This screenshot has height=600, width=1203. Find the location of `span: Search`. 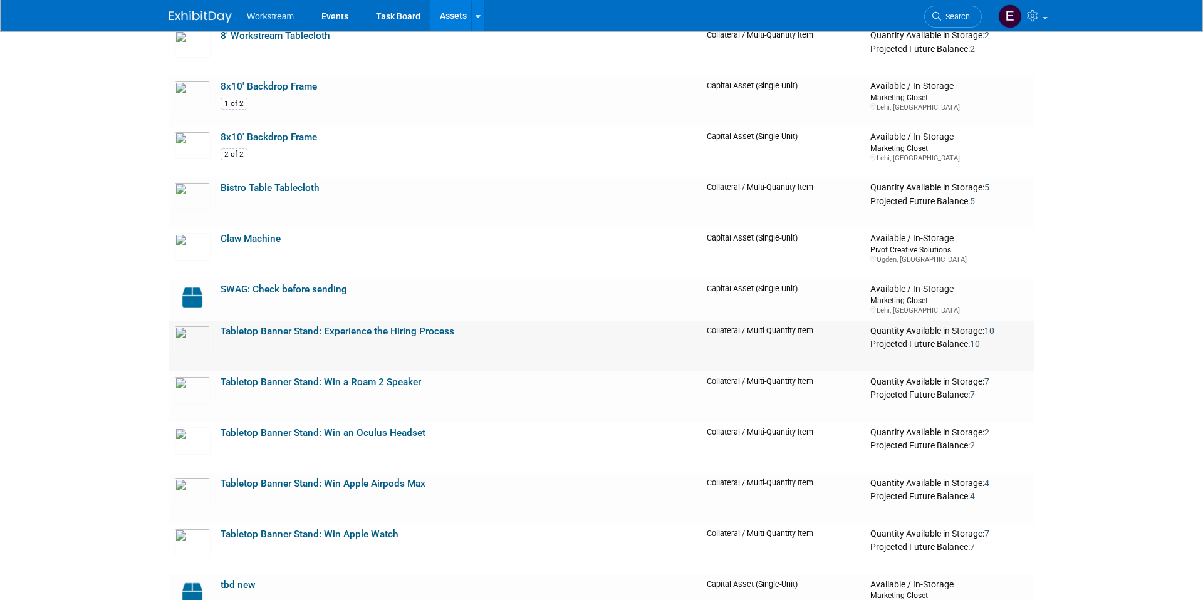

span: Search is located at coordinates (955, 16).